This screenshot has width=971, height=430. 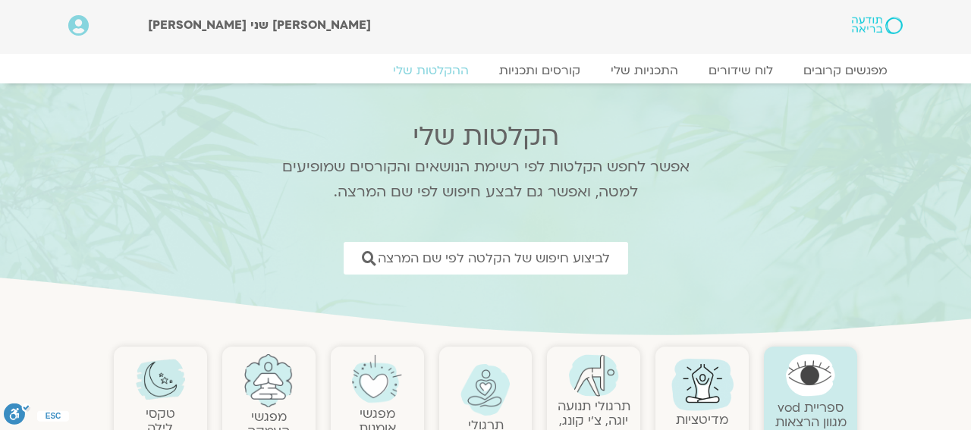 What do you see at coordinates (486, 71) in the screenshot?
I see `nav: Menu` at bounding box center [486, 71].